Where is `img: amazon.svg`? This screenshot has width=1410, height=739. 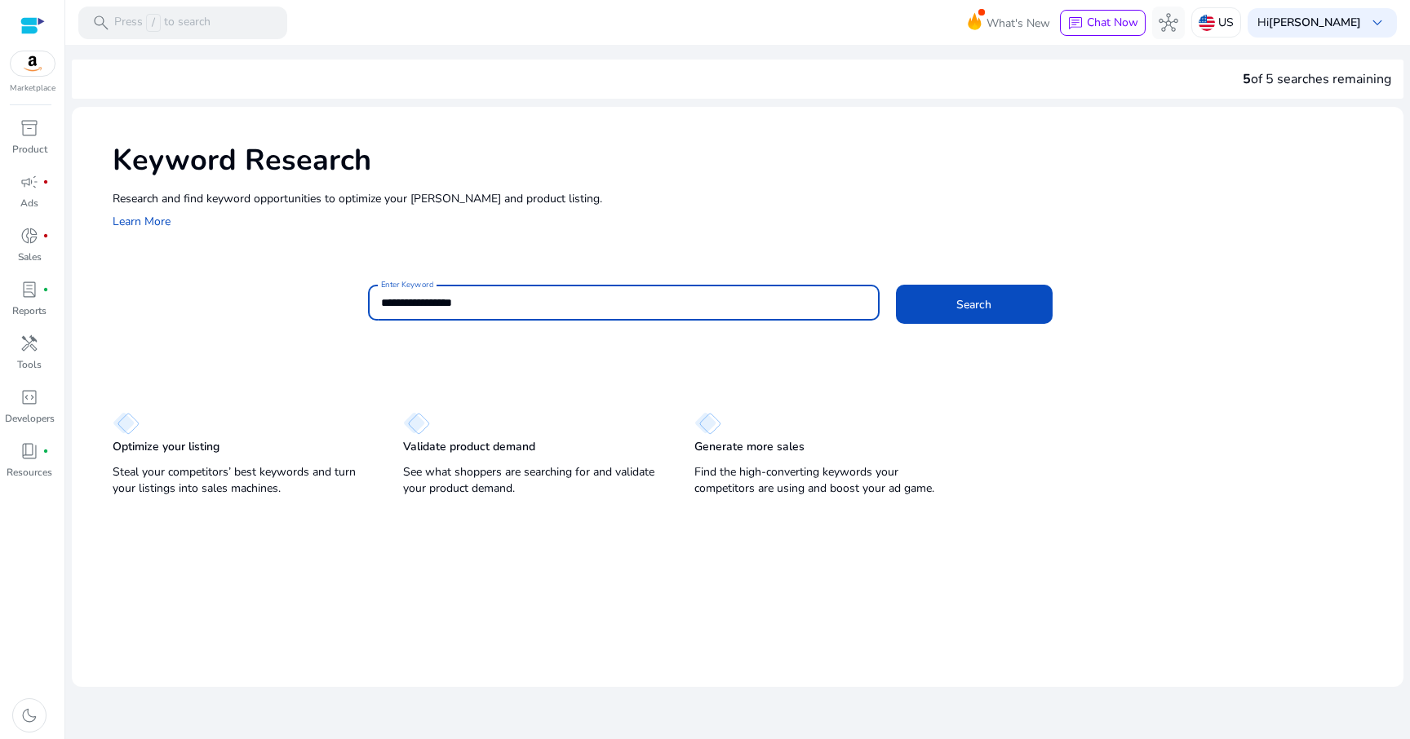 img: amazon.svg is located at coordinates (33, 64).